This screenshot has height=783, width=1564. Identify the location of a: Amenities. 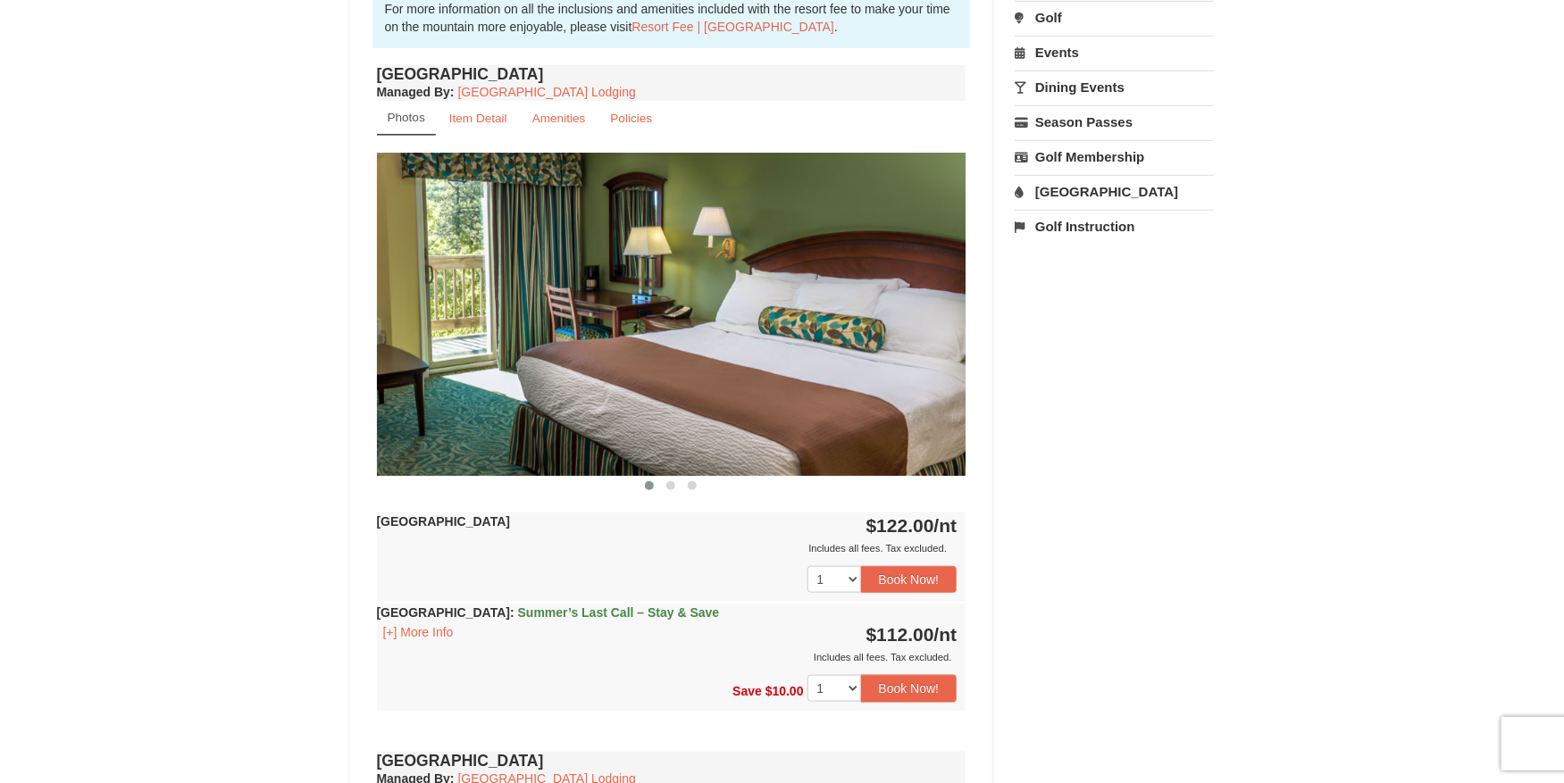
(559, 118).